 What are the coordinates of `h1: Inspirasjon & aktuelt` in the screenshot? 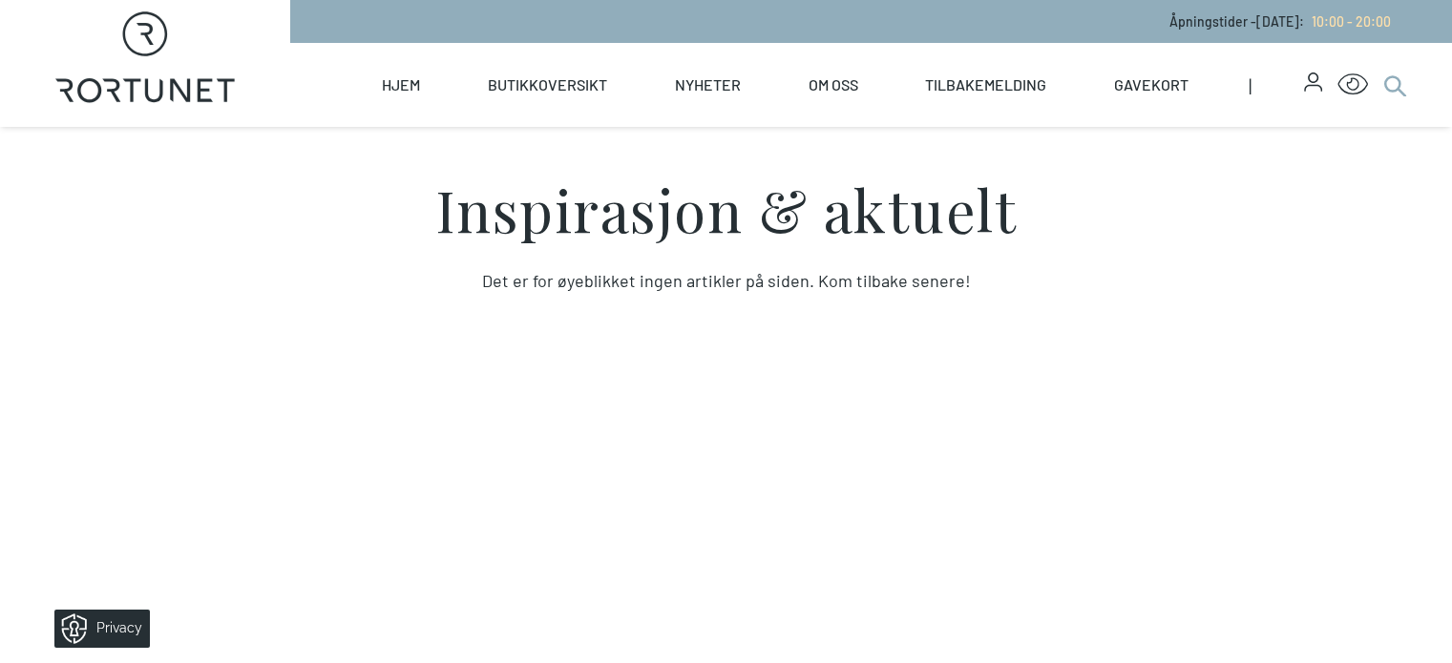 It's located at (726, 209).